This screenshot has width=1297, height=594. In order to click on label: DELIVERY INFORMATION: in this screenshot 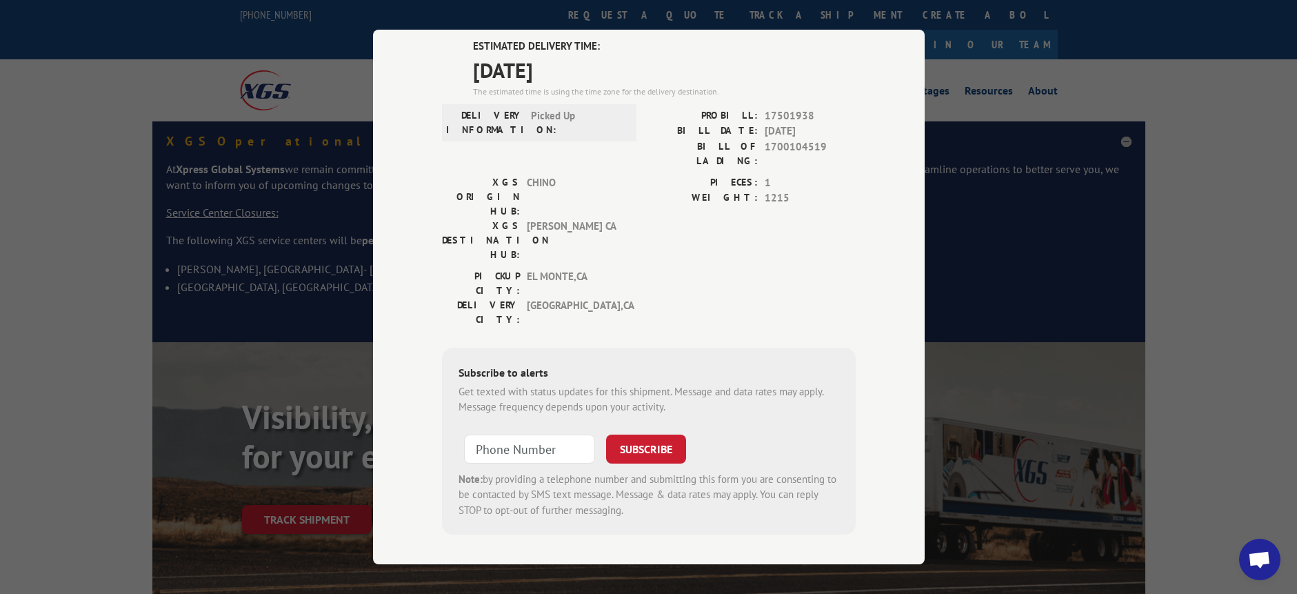, I will do `click(485, 123)`.